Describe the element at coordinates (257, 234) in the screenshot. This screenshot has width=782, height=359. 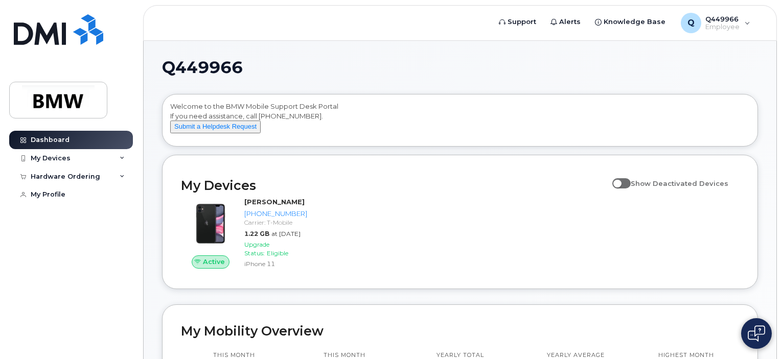
I see `span: 1.22 GB` at that location.